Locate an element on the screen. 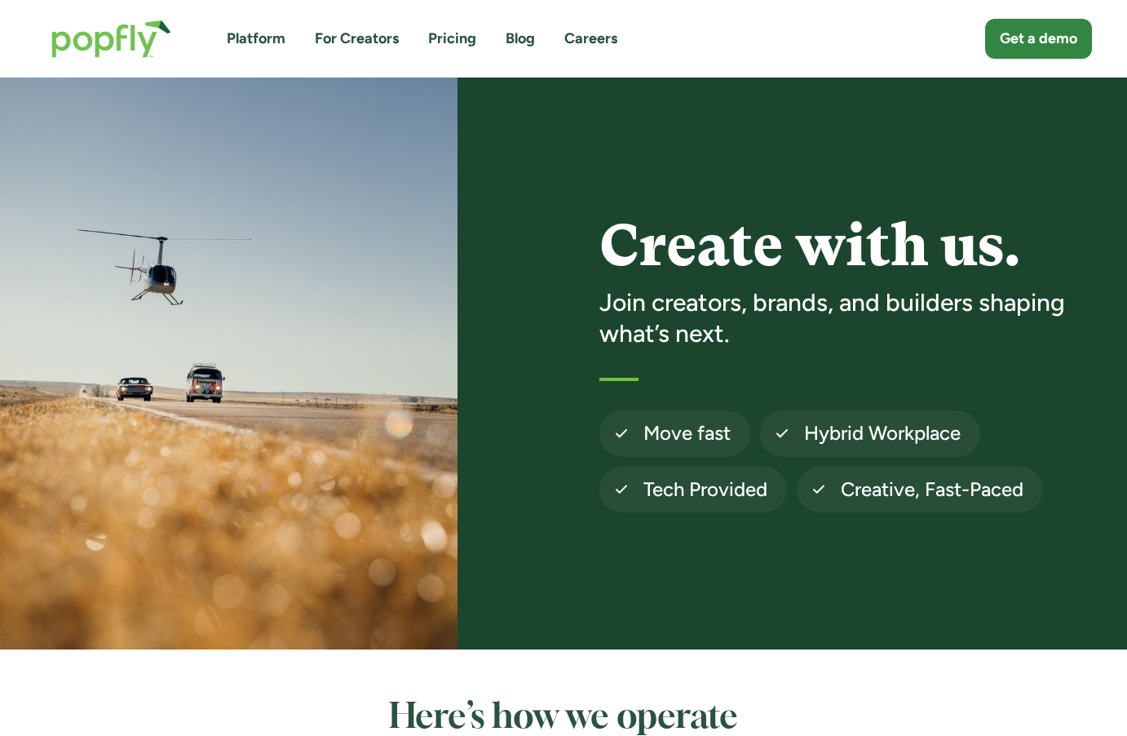 The width and height of the screenshot is (1127, 736). div: Get a demo is located at coordinates (1039, 38).